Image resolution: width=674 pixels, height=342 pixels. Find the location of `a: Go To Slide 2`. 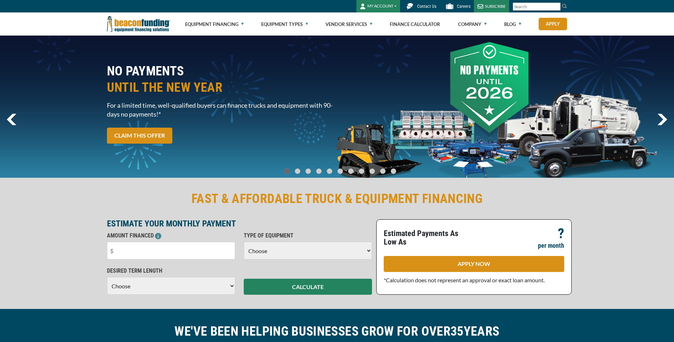

a: Go To Slide 2 is located at coordinates (308, 171).